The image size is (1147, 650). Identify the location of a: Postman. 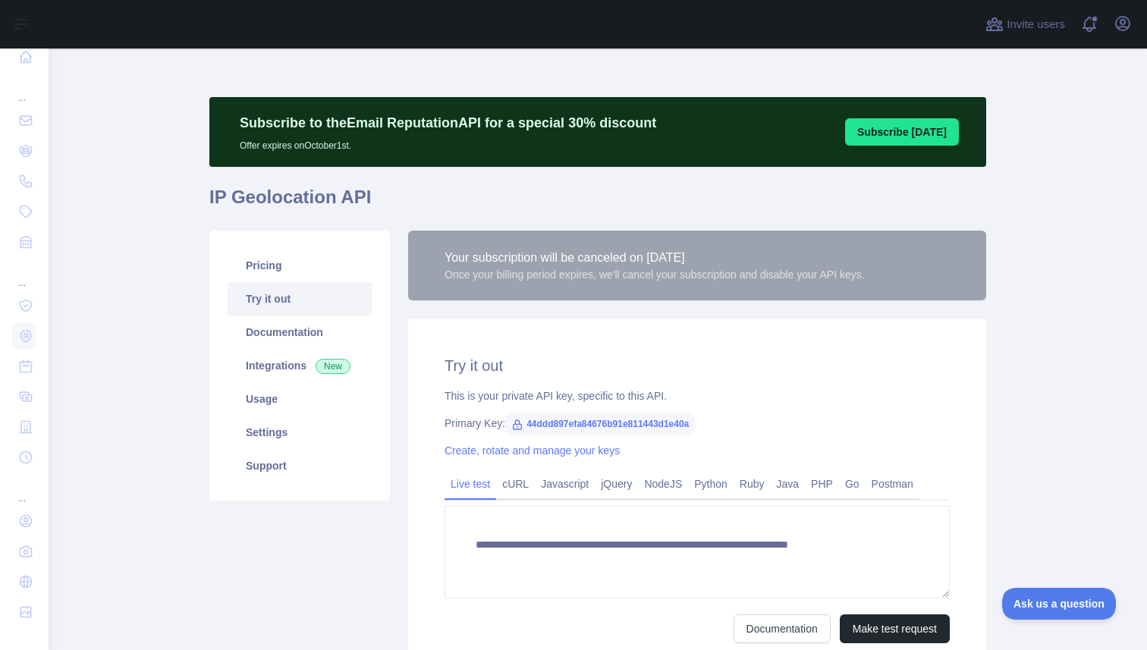
(892, 484).